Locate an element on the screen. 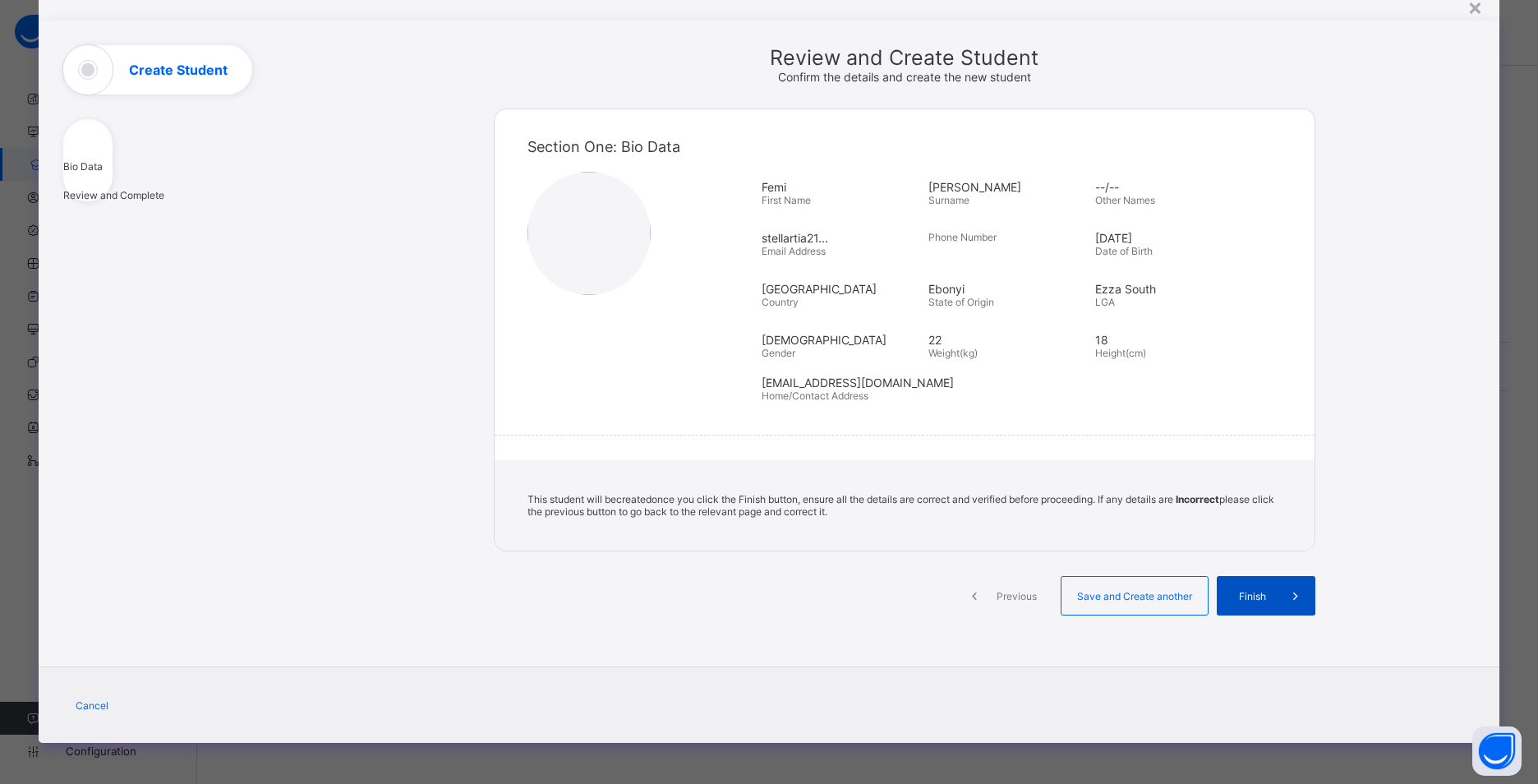  span: Previous is located at coordinates (1017, 595).